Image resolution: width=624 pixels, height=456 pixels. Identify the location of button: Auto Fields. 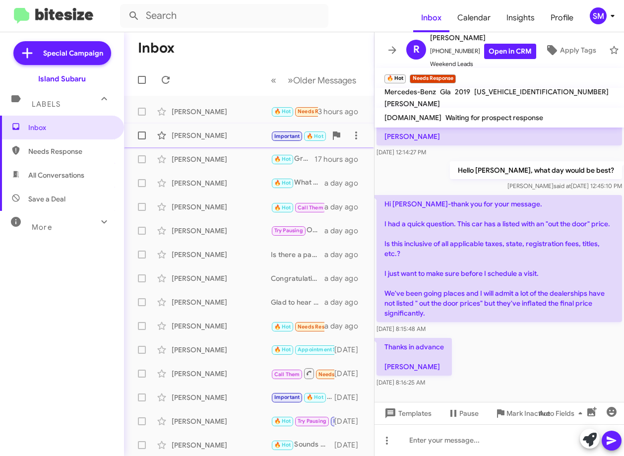
(563, 413).